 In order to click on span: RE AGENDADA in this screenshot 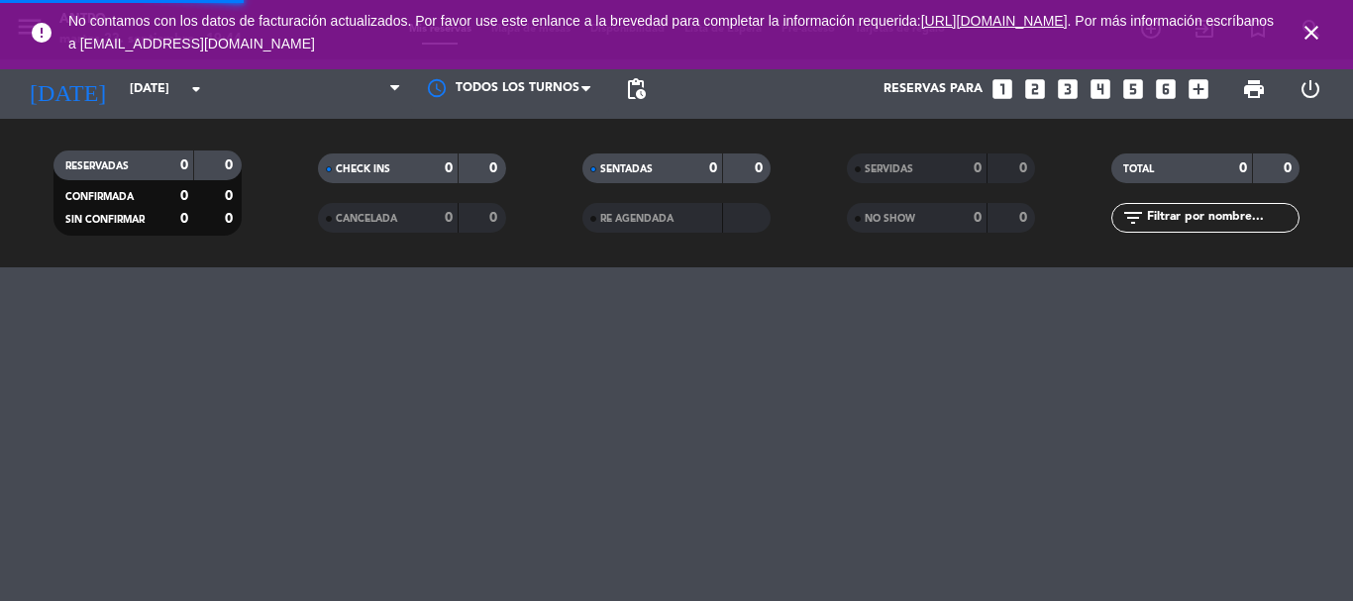, I will do `click(637, 219)`.